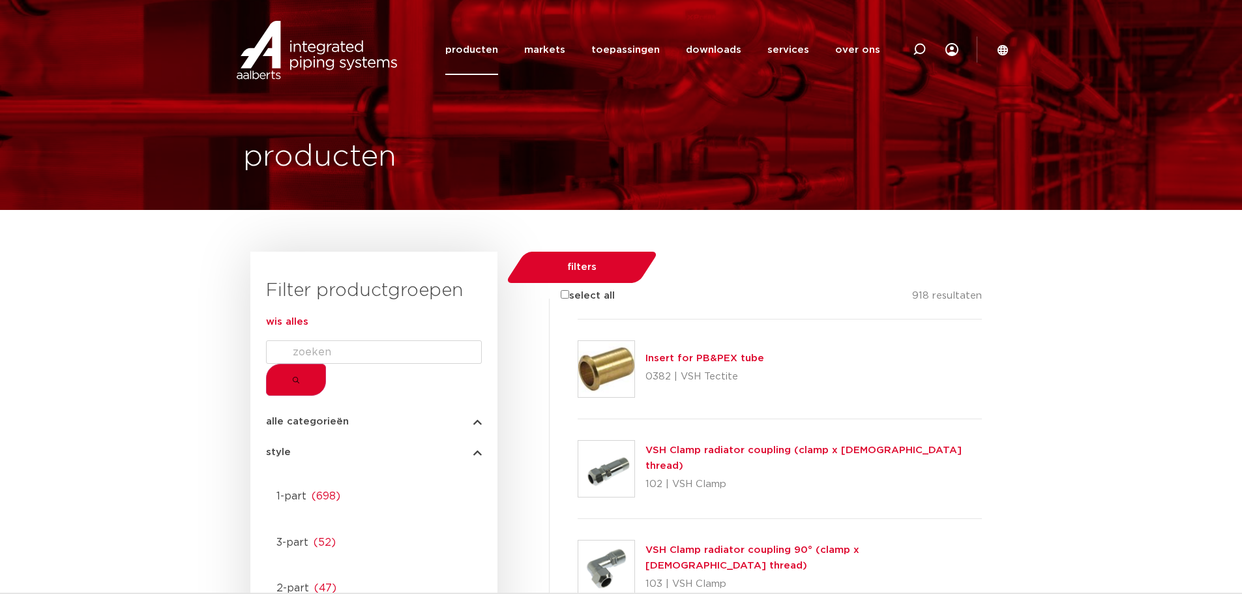 The width and height of the screenshot is (1242, 594). I want to click on a: over ons, so click(857, 50).